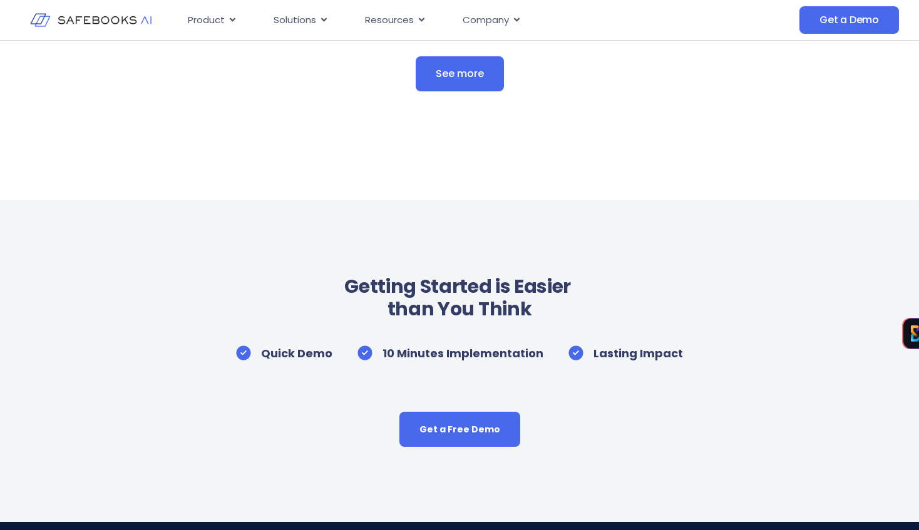 Image resolution: width=919 pixels, height=530 pixels. Describe the element at coordinates (849, 20) in the screenshot. I see `span: Get a Demo` at that location.